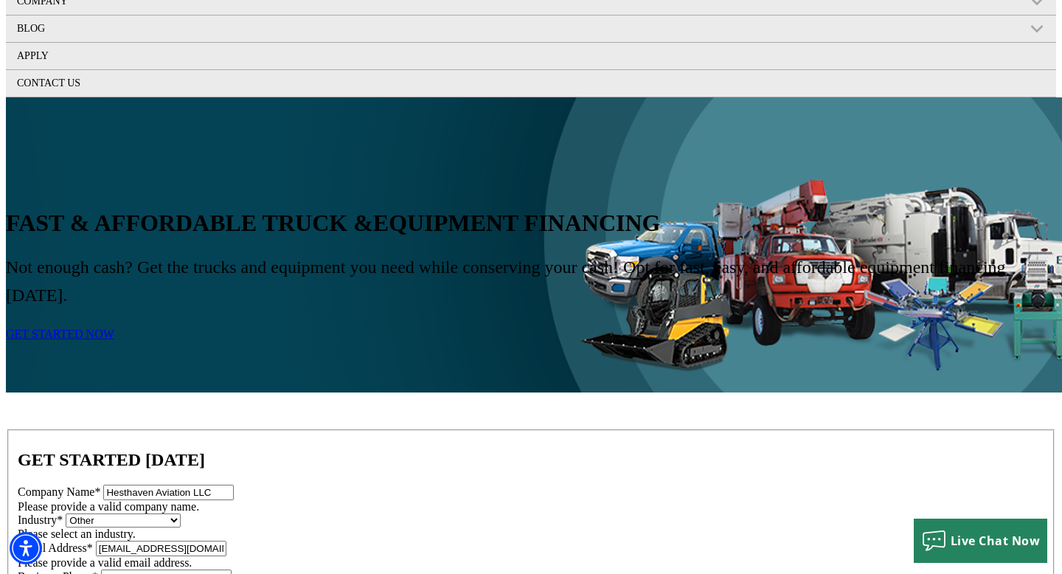 The height and width of the screenshot is (574, 1062). I want to click on button: Live Chat Now, so click(981, 540).